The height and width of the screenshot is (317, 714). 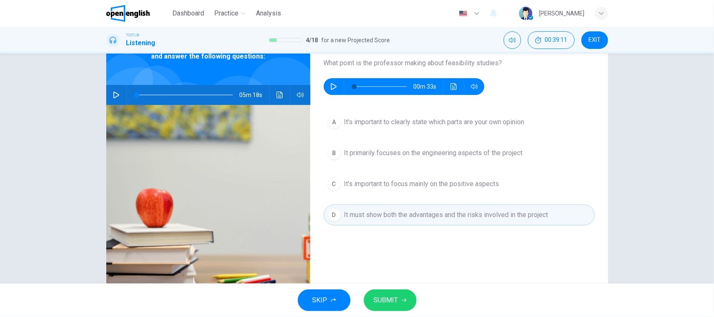 What do you see at coordinates (459, 153) in the screenshot?
I see `button: BIt primarily focuses on the engineering aspects of the project` at bounding box center [459, 153].